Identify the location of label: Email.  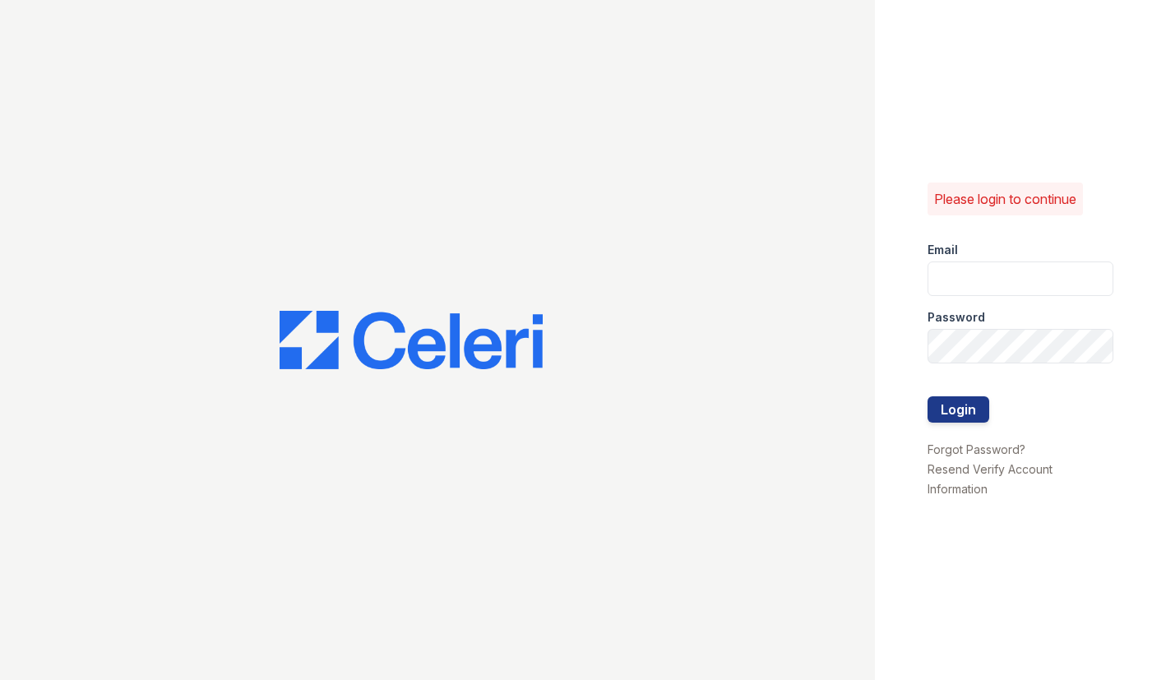
(942, 250).